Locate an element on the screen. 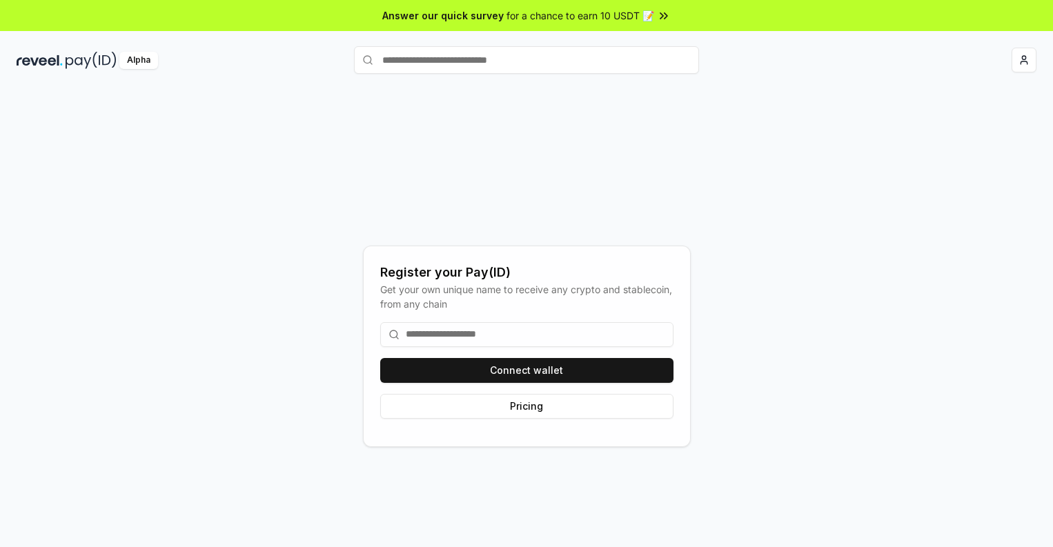 This screenshot has height=547, width=1053. span: for a chance to earn 10 USDT 📝 is located at coordinates (581, 15).